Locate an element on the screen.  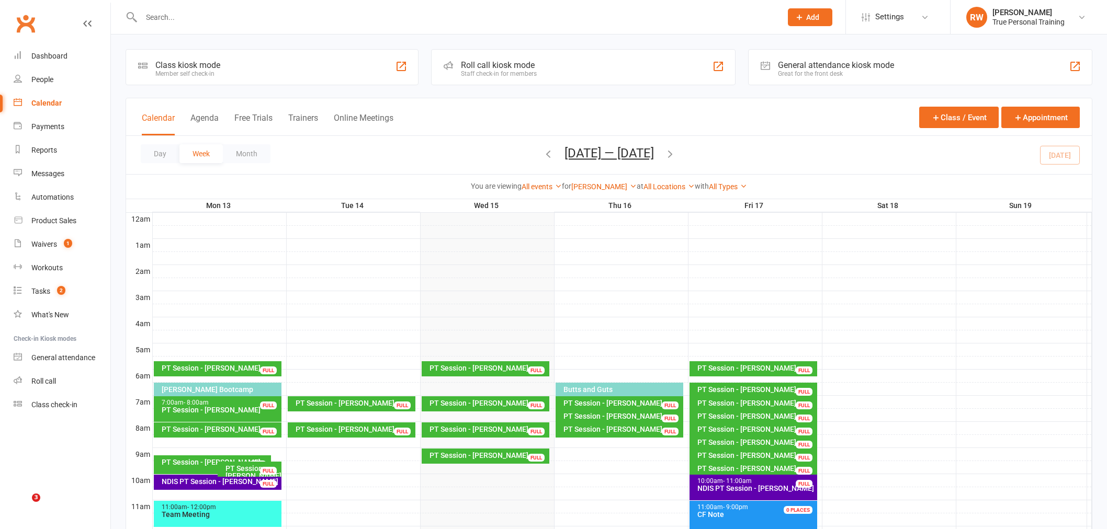
span: 1 is located at coordinates (68, 243).